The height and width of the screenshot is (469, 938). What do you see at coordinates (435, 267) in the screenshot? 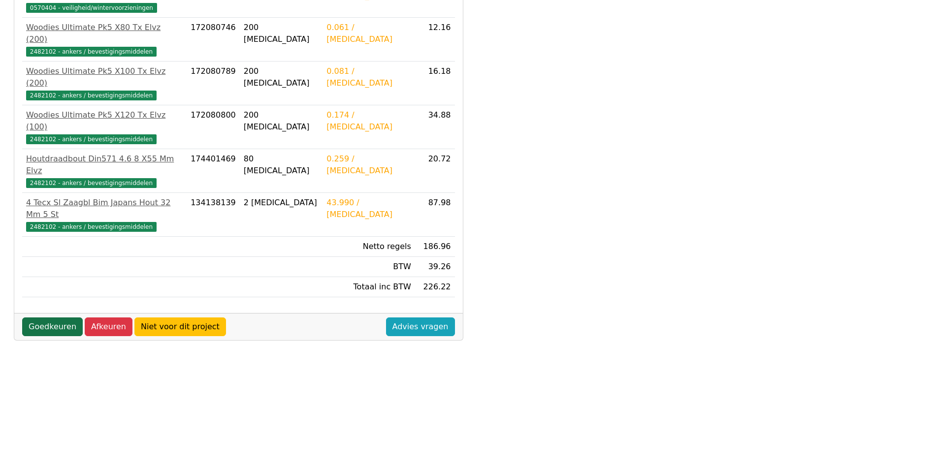
I see `td: 39.26` at bounding box center [435, 267].